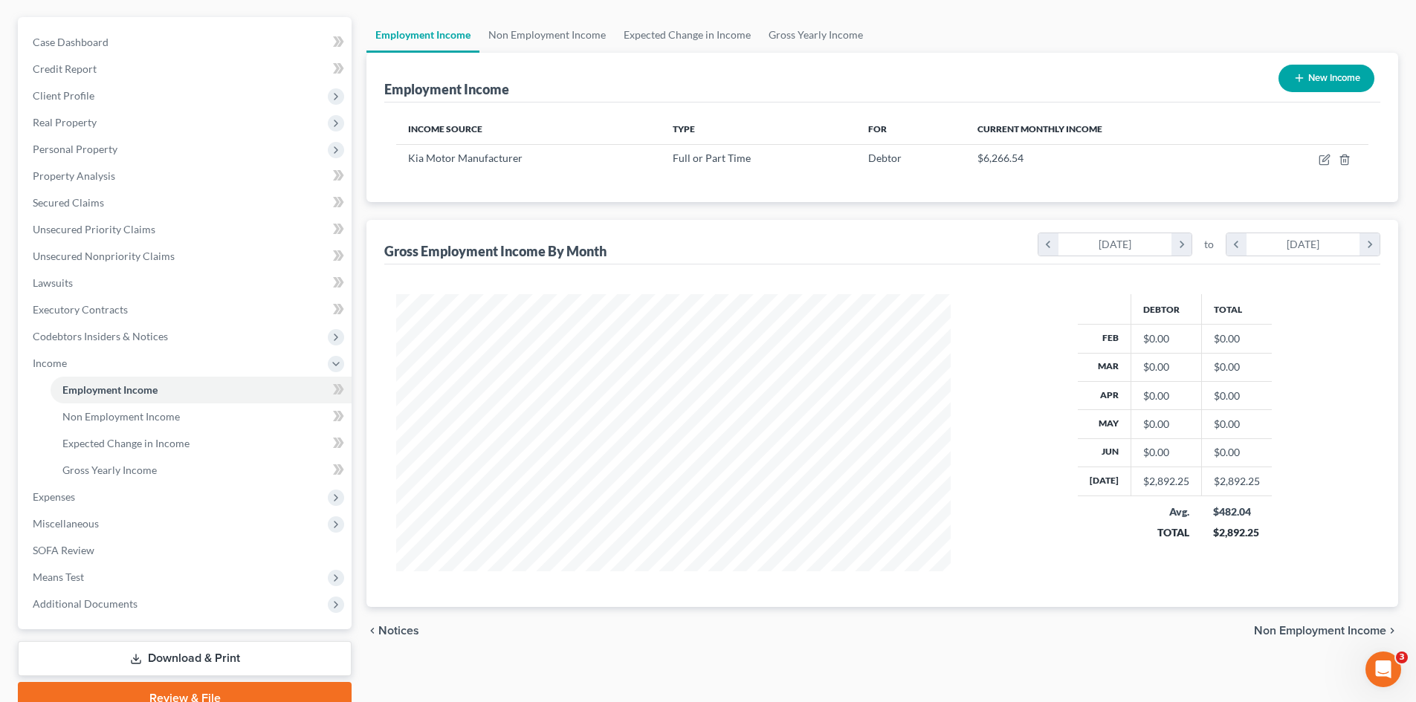 This screenshot has height=702, width=1416. Describe the element at coordinates (465, 158) in the screenshot. I see `span: Kia Motor Manufacturer` at that location.